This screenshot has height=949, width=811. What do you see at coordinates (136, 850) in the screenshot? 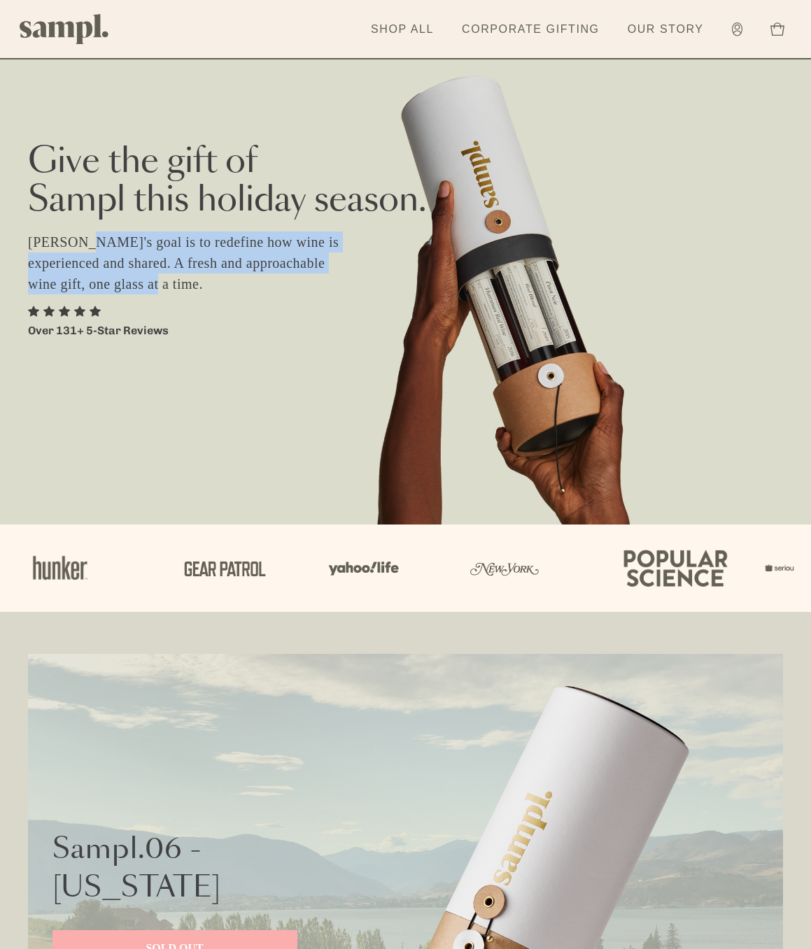
I see `p: Sampl.06 -` at bounding box center [136, 850].